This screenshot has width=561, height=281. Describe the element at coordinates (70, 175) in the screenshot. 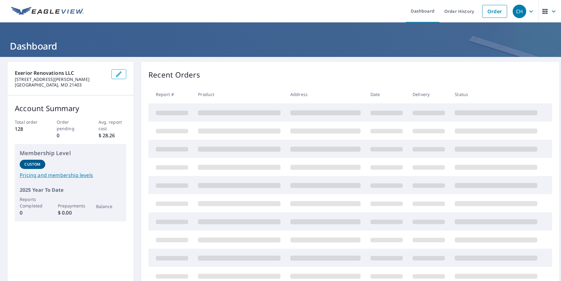

I see `a: Pricing and membership levels` at that location.